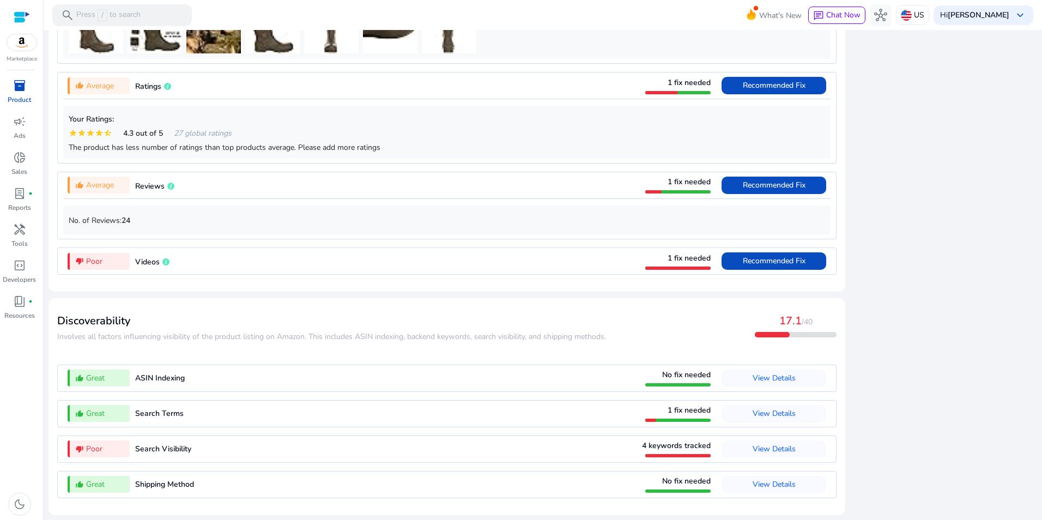 This screenshot has width=1042, height=520. What do you see at coordinates (108, 133) in the screenshot?
I see `mat-icon: star_half` at bounding box center [108, 133].